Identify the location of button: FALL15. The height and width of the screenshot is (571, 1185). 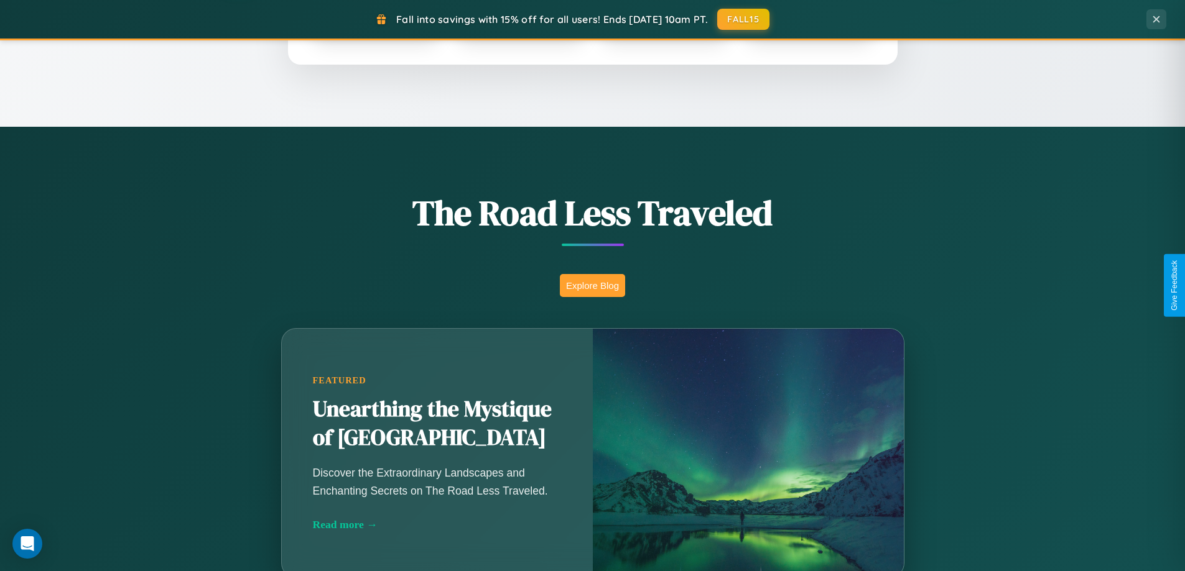
(743, 19).